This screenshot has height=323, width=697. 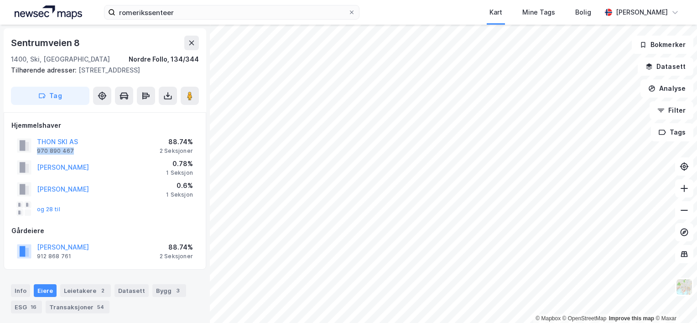 I want to click on div: Mine Tags, so click(x=539, y=12).